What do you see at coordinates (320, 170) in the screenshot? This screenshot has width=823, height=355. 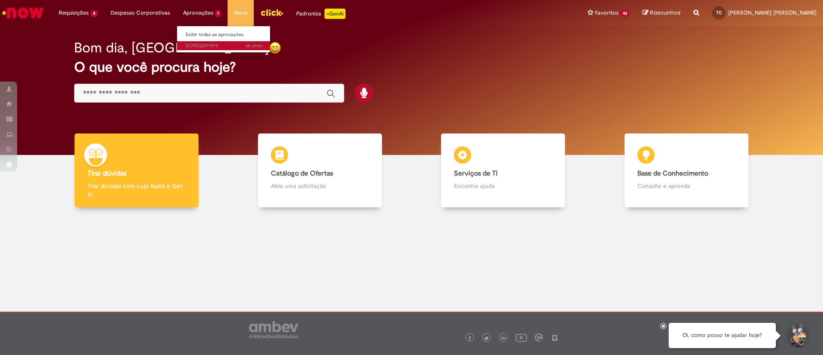 I see `a: Catálogo de Ofertas Abra uma solicitação` at bounding box center [320, 170].